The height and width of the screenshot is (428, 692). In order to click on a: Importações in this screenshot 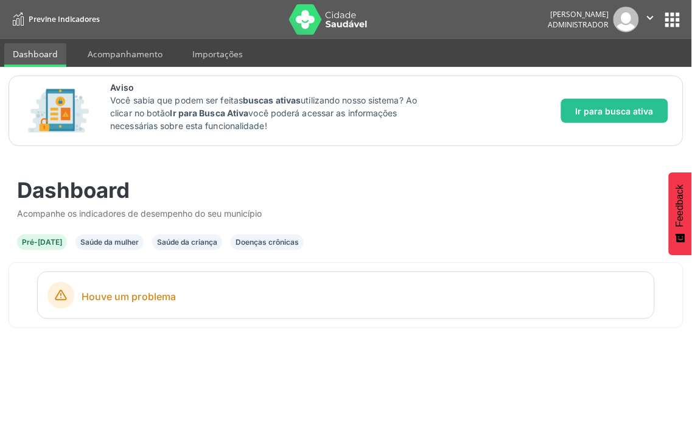, I will do `click(217, 54)`.